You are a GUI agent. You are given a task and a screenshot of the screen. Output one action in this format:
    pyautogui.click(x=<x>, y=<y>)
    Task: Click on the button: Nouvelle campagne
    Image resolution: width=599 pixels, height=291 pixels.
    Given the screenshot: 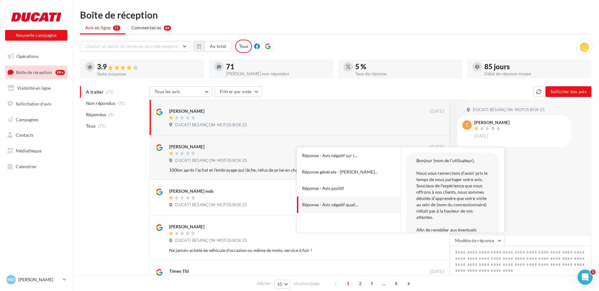 What is the action you would take?
    pyautogui.click(x=36, y=35)
    